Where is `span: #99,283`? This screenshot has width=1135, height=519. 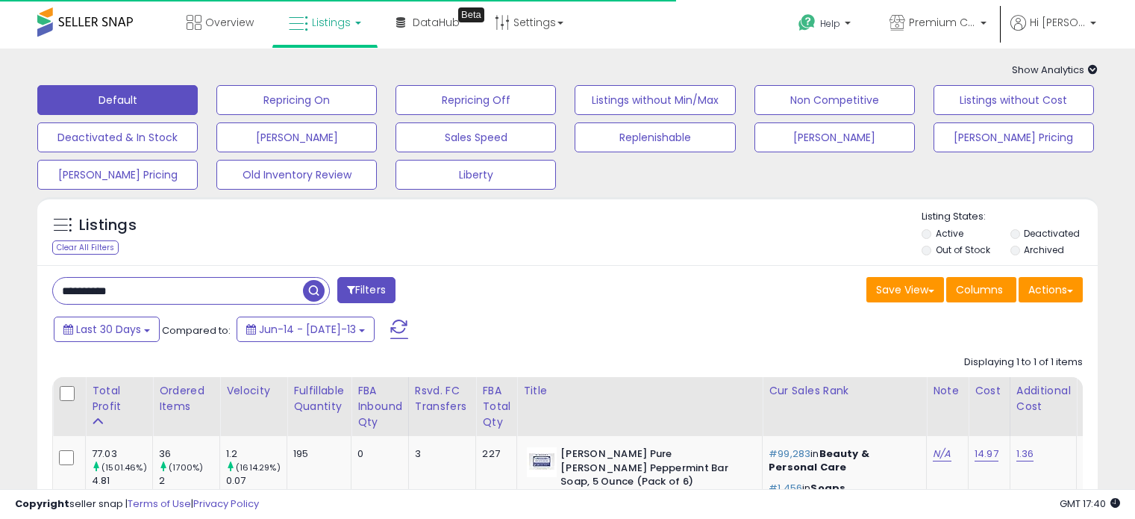
span: #99,283 is located at coordinates (790, 453).